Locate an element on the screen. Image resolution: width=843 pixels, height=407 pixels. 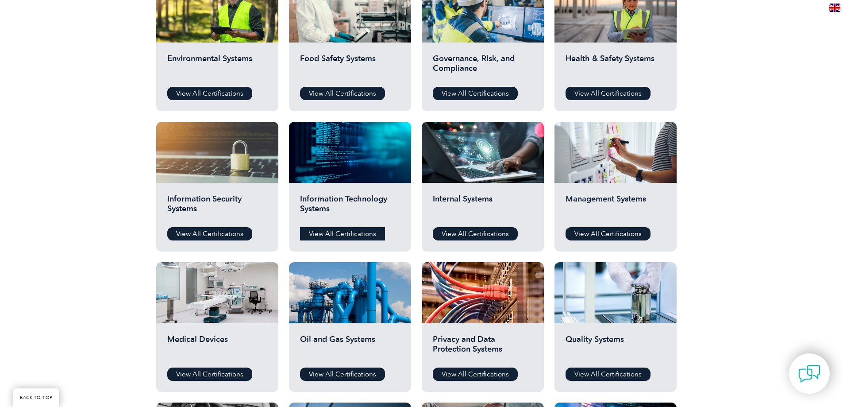
h2: Health & Safety Systems is located at coordinates (615, 67).